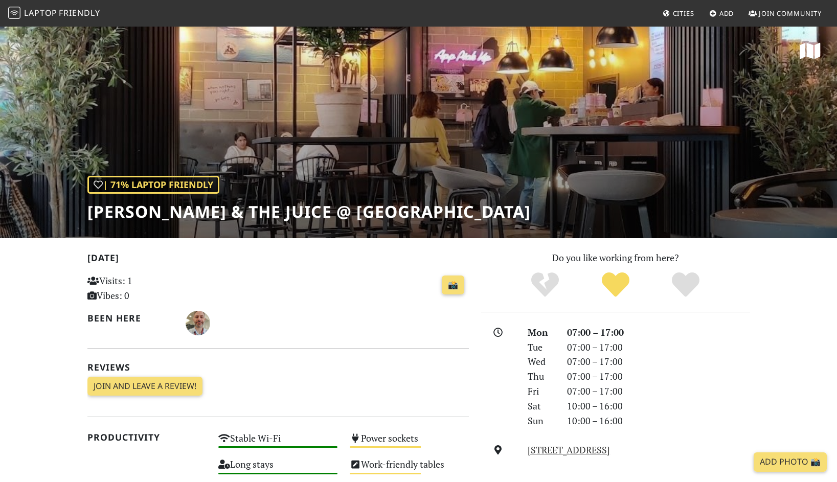  Describe the element at coordinates (153, 185) in the screenshot. I see `div: | 71% Laptop Friendly` at that location.